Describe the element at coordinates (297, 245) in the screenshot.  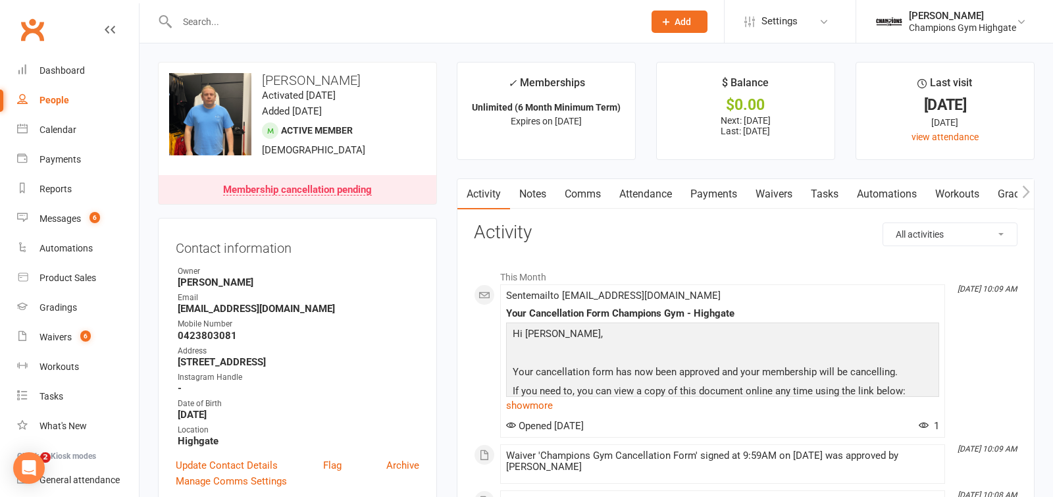
I see `h3: Contact information` at that location.